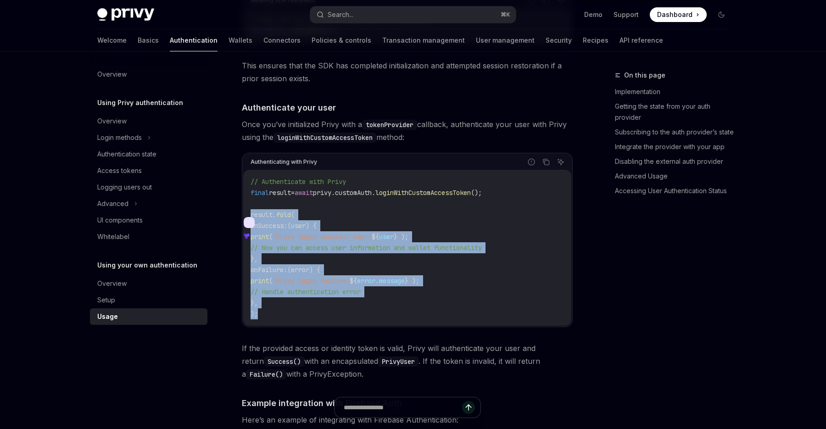 The image size is (826, 429). I want to click on span: This ensures that the SDK has completed initialization and attempted session restoration if a pri..., so click(407, 72).